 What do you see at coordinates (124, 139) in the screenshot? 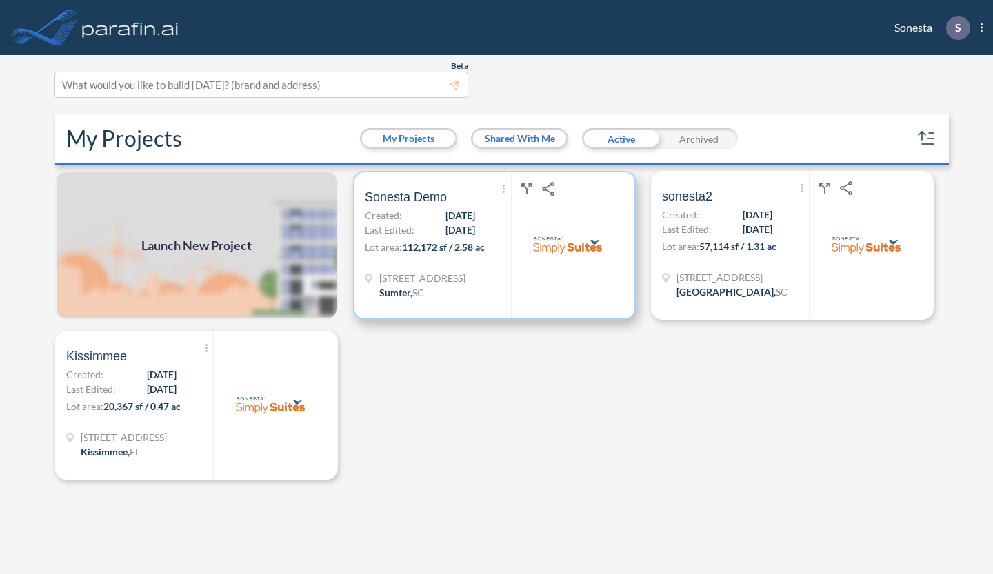
I see `h2: My Projects` at bounding box center [124, 139].